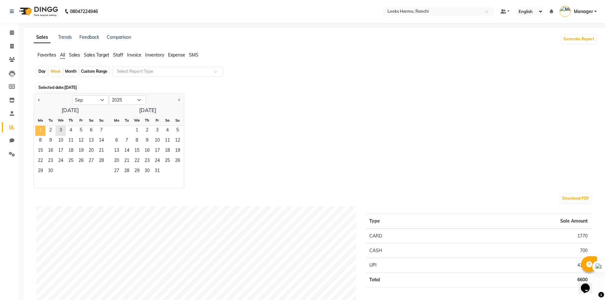 Image resolution: width=605 pixels, height=300 pixels. Describe the element at coordinates (157, 131) in the screenshot. I see `div: Friday, October 3, 2025` at that location.